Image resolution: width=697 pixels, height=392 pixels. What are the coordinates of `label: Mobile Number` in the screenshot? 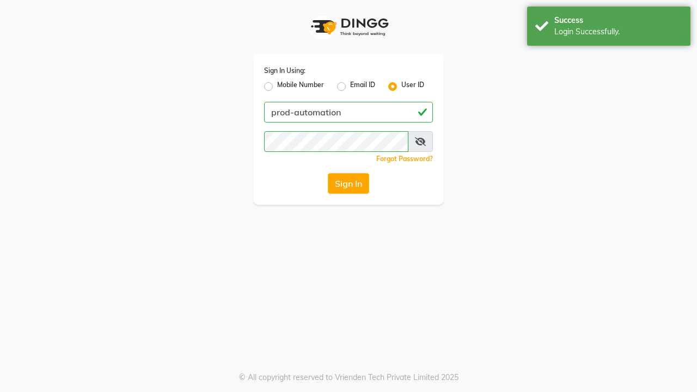 It's located at (301, 87).